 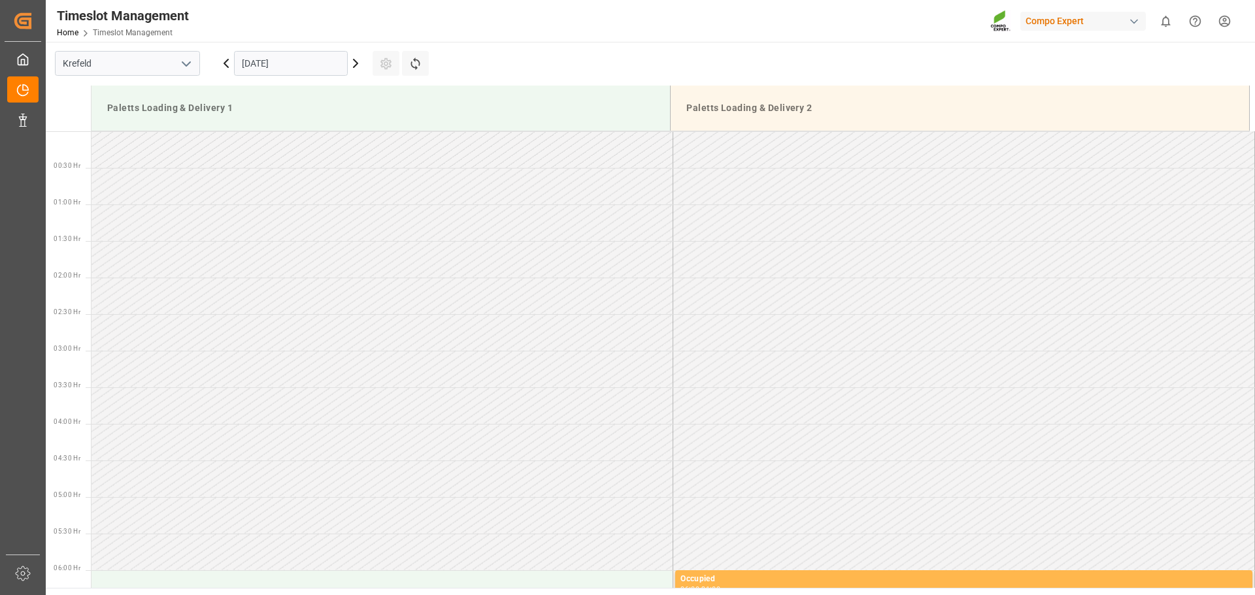 I want to click on button: Help Center, so click(x=1195, y=21).